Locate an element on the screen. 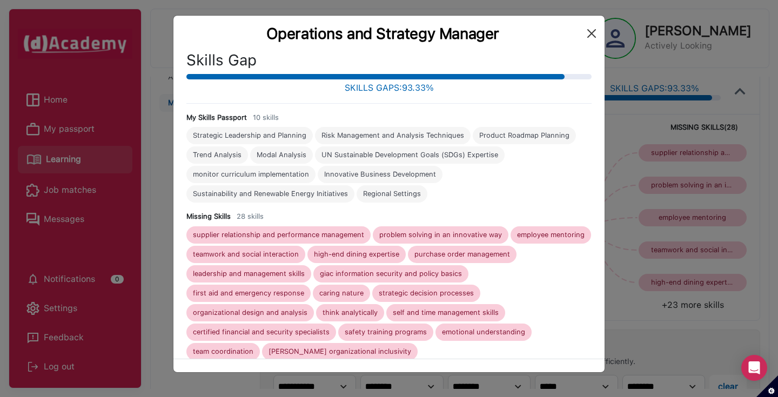 The height and width of the screenshot is (397, 778). div: giac information security and policy basics is located at coordinates (391, 274).